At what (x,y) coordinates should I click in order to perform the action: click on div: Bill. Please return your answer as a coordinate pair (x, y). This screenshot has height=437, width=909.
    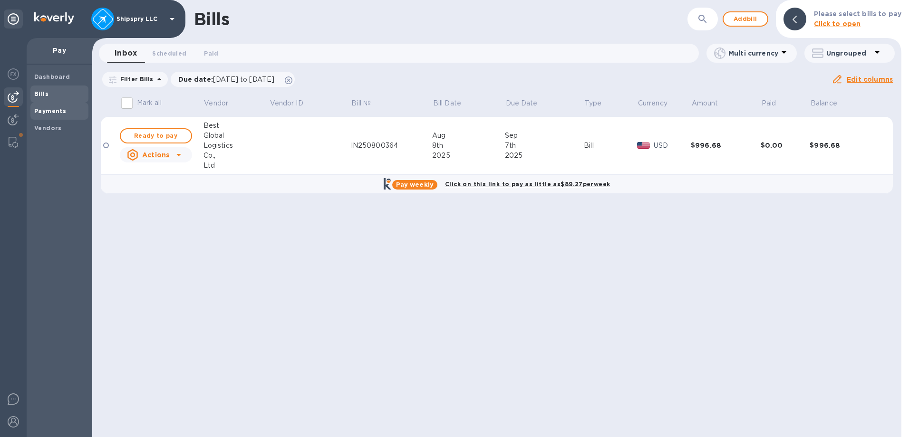
    Looking at the image, I should click on (610, 145).